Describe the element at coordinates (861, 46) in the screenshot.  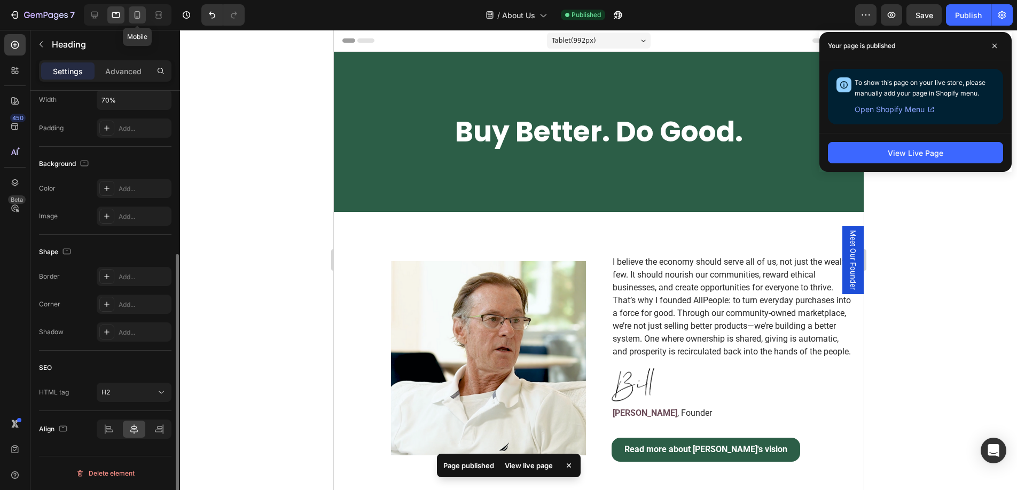
I see `p: Your page is published` at that location.